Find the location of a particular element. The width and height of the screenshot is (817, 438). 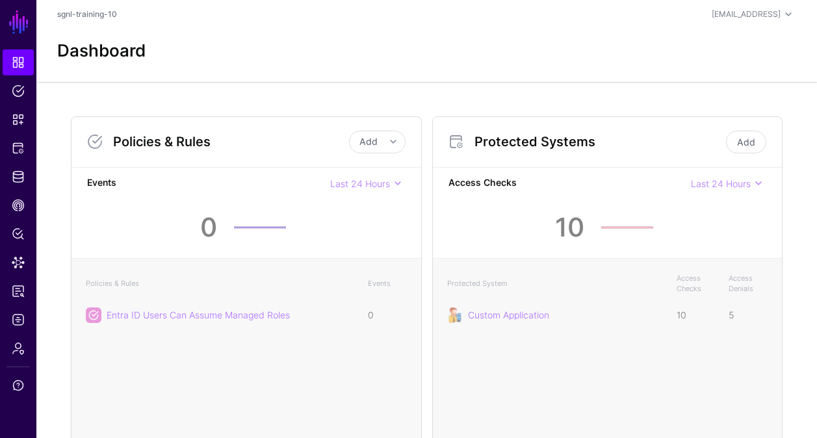

th: Access Denials is located at coordinates (748, 283).